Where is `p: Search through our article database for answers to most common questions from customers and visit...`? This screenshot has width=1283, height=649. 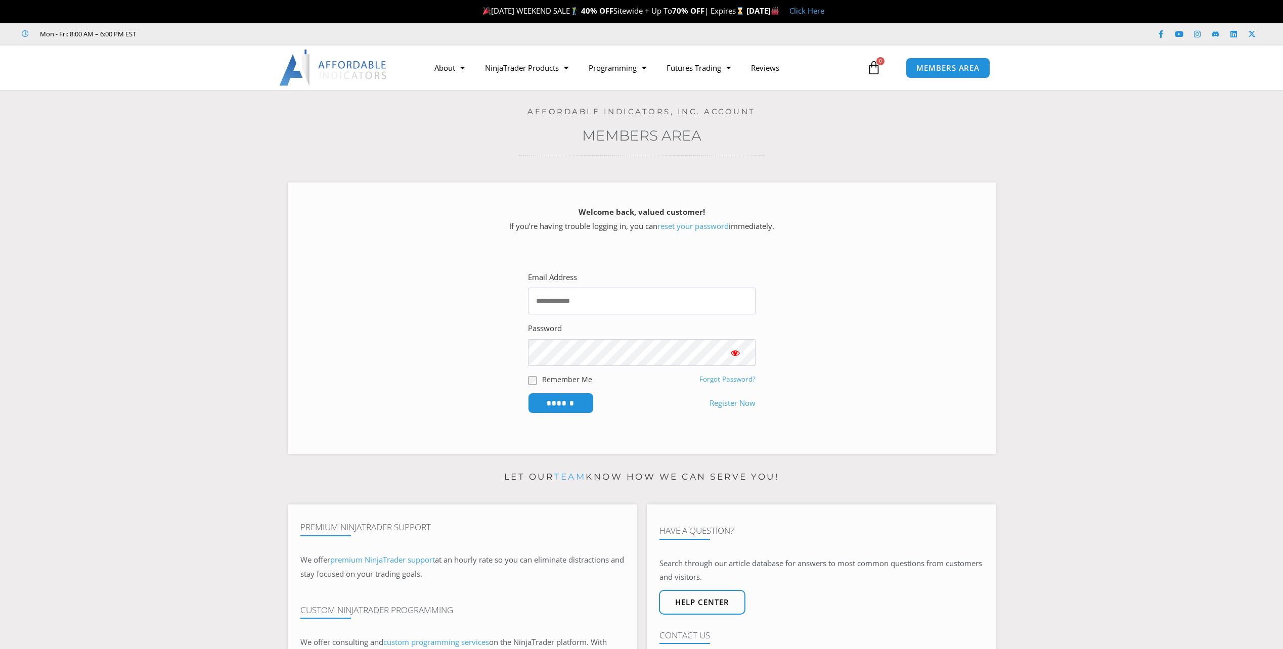
p: Search through our article database for answers to most common questions from customers and visit... is located at coordinates (821, 571).